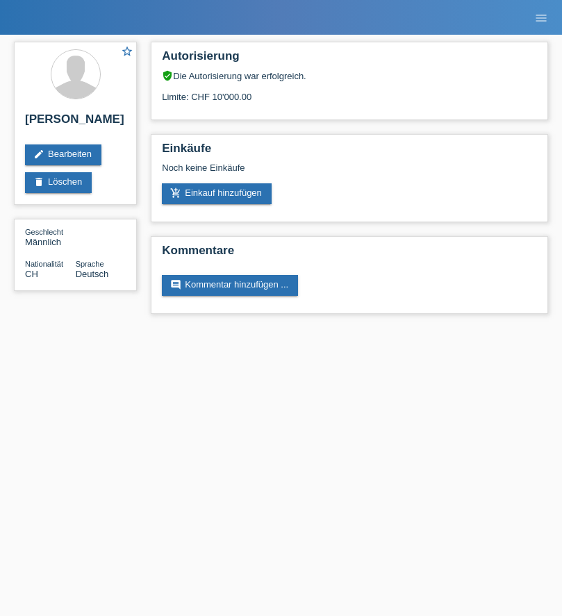 The width and height of the screenshot is (562, 616). Describe the element at coordinates (349, 60) in the screenshot. I see `h2: Autorisierung` at that location.